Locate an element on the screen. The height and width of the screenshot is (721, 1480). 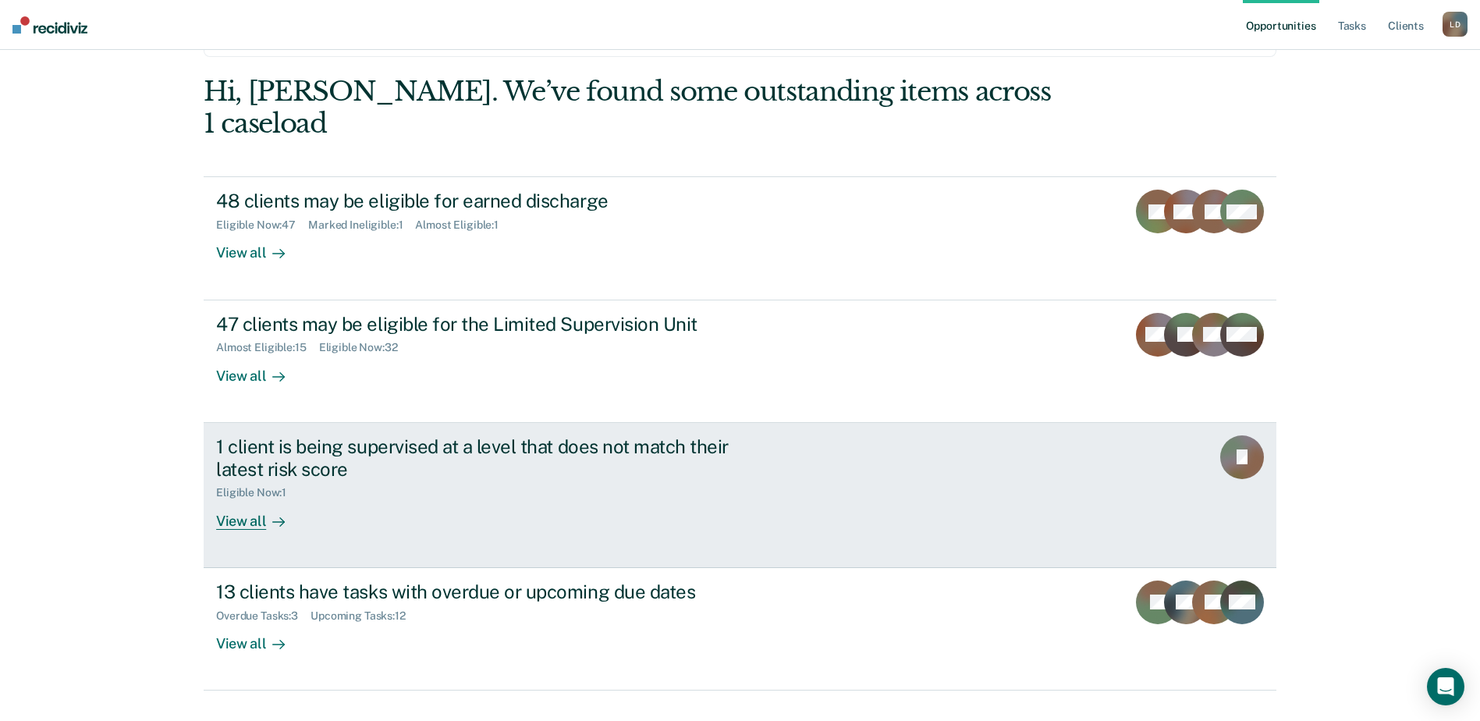
div: Open Intercom Messenger is located at coordinates (1446, 687).